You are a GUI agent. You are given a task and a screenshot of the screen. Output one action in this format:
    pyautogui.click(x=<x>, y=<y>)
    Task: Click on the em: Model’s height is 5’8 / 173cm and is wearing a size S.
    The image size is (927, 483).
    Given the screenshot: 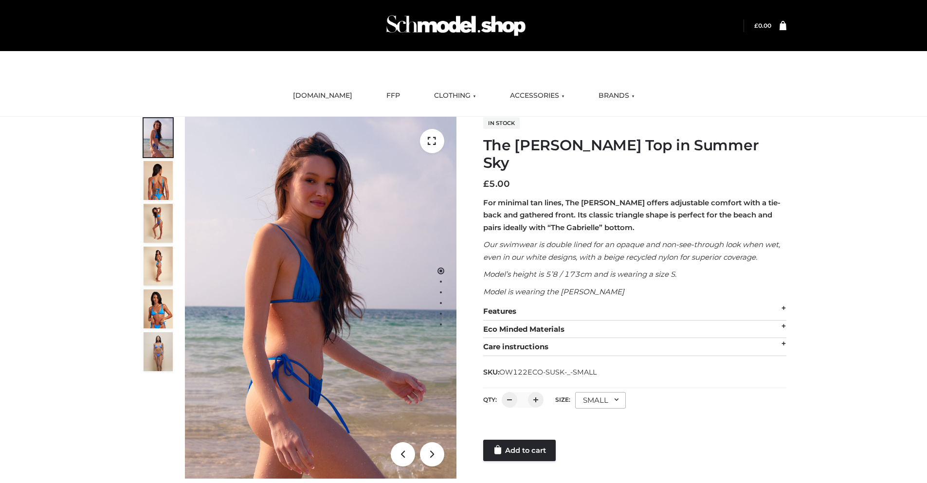 What is the action you would take?
    pyautogui.click(x=579, y=274)
    